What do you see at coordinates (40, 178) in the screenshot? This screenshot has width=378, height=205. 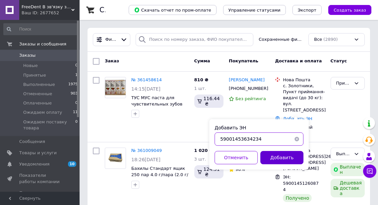 I see `span: Показатели работы компании` at bounding box center [40, 178].